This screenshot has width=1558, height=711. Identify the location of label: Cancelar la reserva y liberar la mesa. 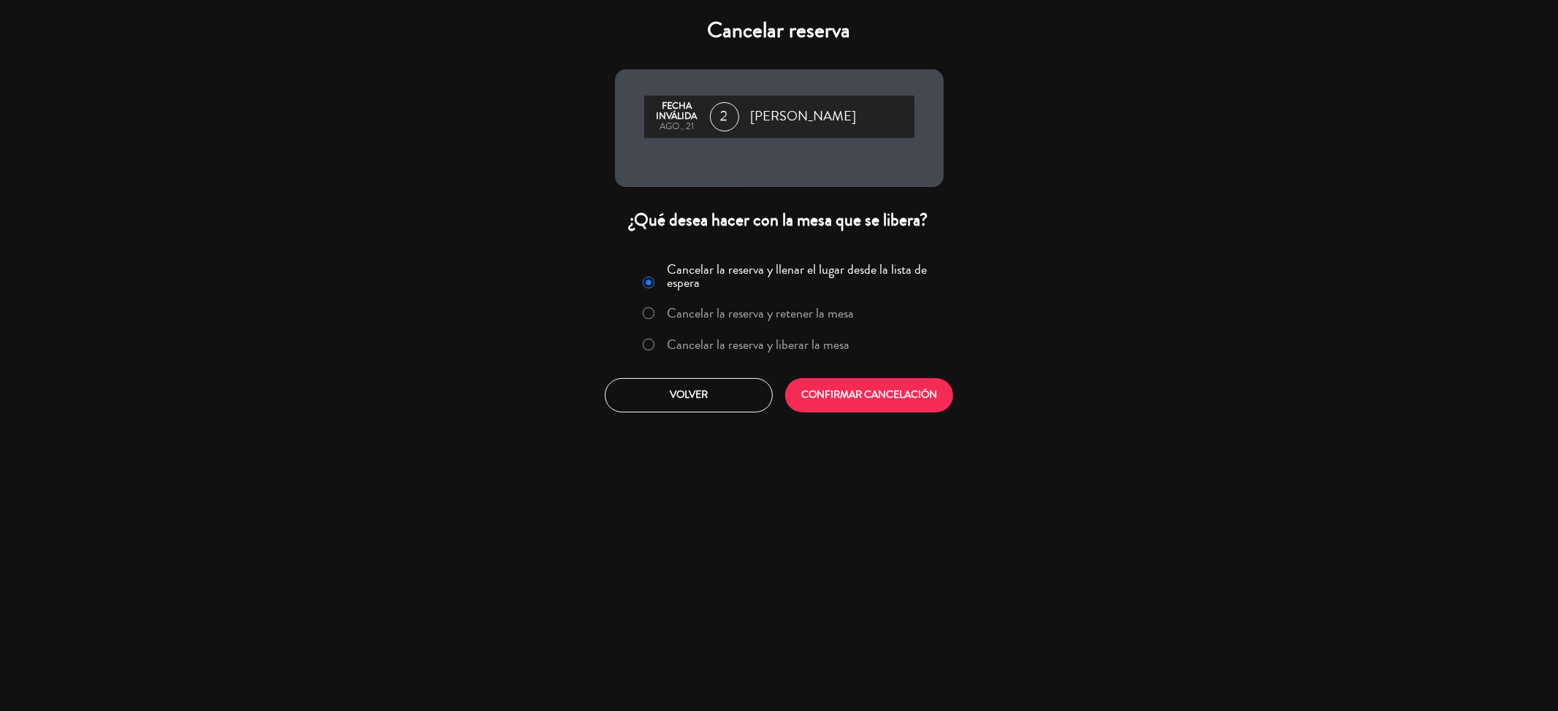
(758, 345).